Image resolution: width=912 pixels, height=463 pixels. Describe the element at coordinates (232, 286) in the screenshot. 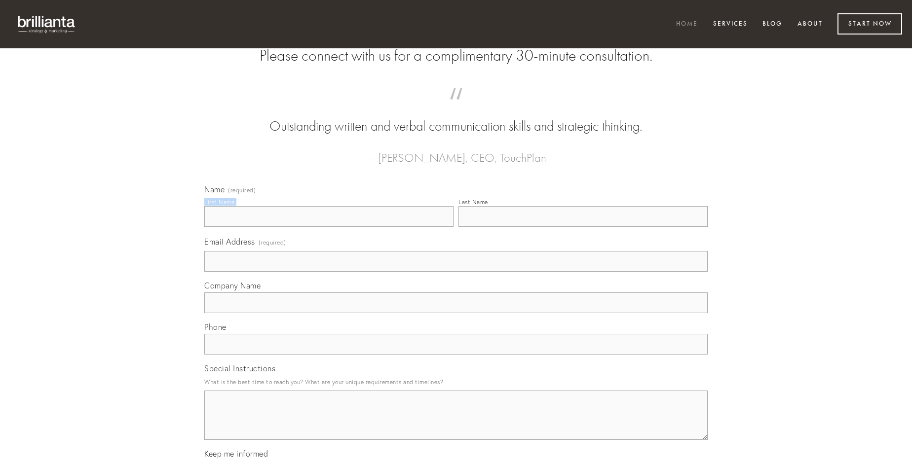

I see `span: Company Name` at that location.